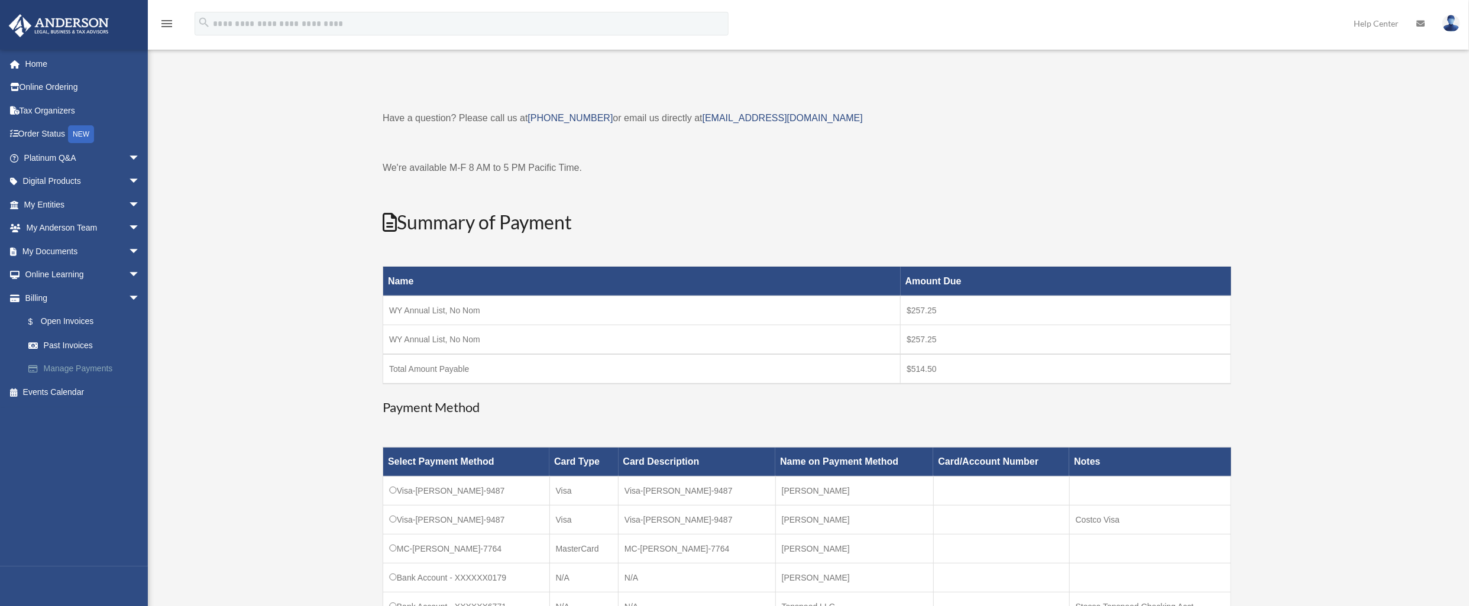 The height and width of the screenshot is (606, 1469). Describe the element at coordinates (807, 407) in the screenshot. I see `h3: Payment Method` at that location.